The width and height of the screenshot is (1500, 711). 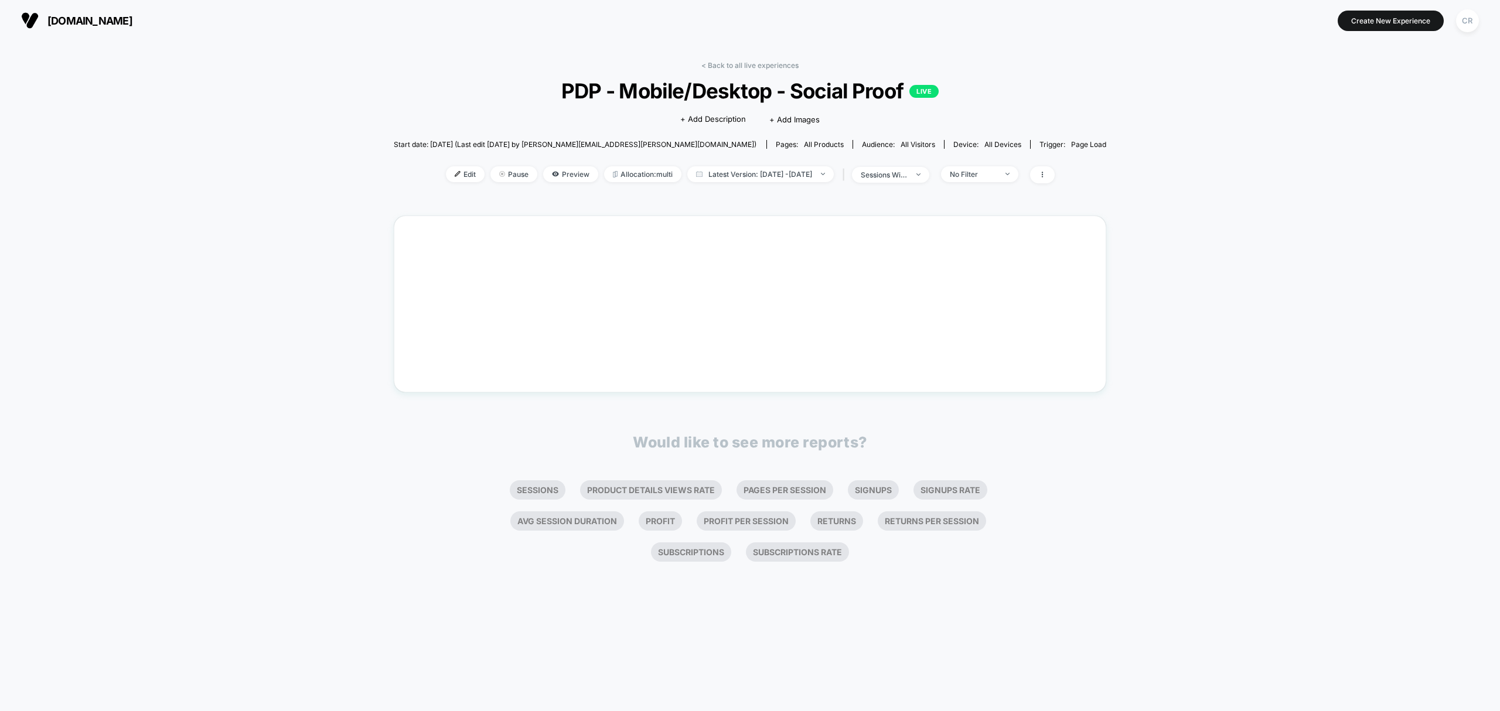 What do you see at coordinates (643, 174) in the screenshot?
I see `span: Allocation: multi` at bounding box center [643, 174].